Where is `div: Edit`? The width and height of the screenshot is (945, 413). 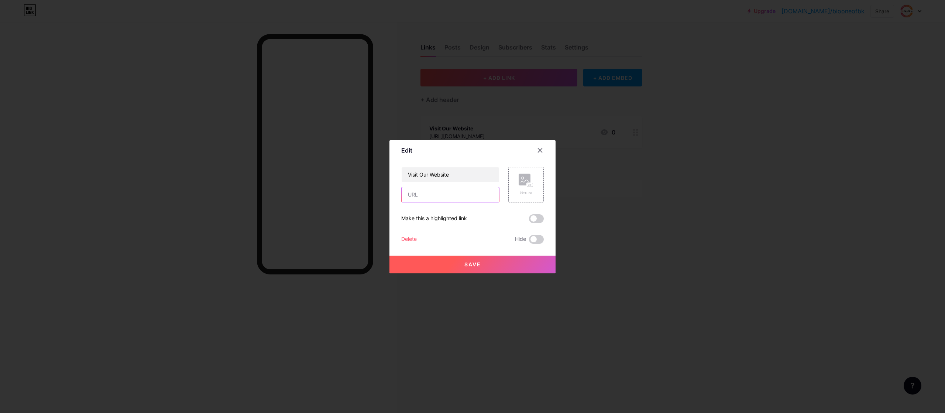
div: Edit is located at coordinates (407, 150).